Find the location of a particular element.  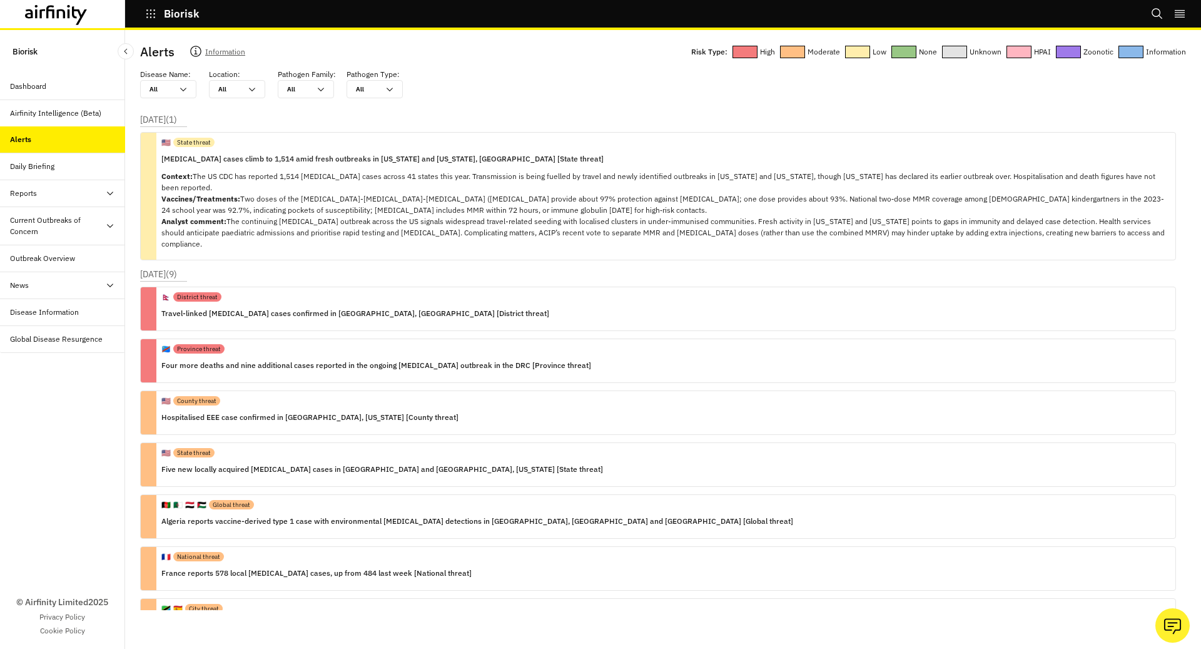

div: Disease Information is located at coordinates (44, 312).